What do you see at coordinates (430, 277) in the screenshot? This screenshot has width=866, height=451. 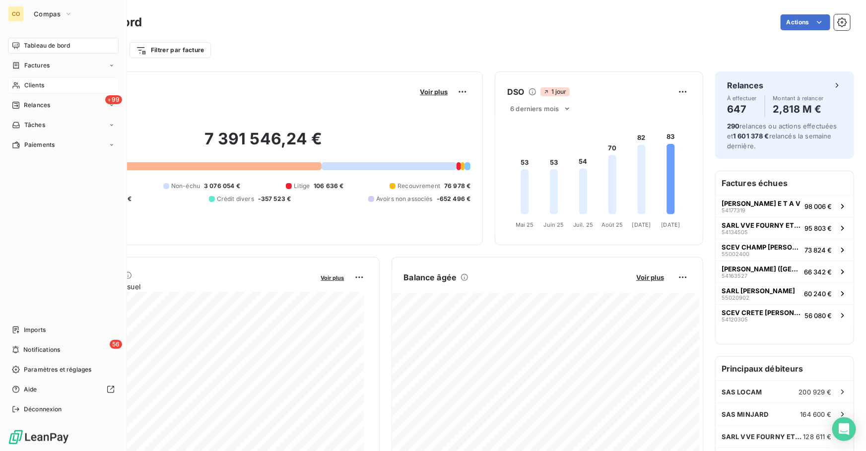 I see `h6: Balance âgée` at bounding box center [430, 277].